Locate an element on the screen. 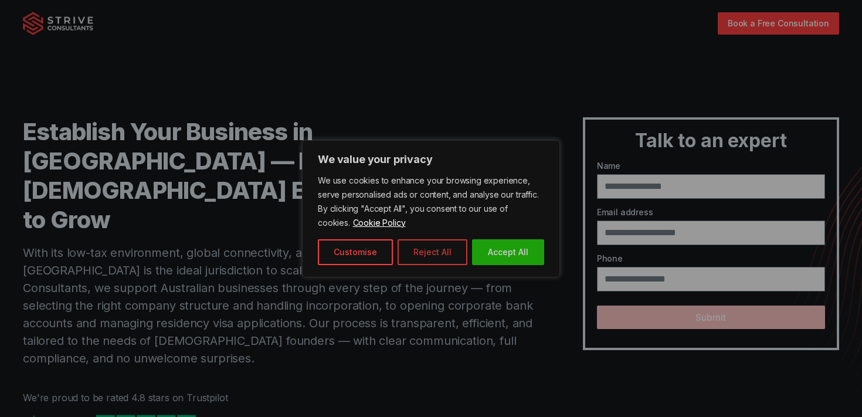 The height and width of the screenshot is (417, 862). a: Cookie Policy is located at coordinates (379, 222).